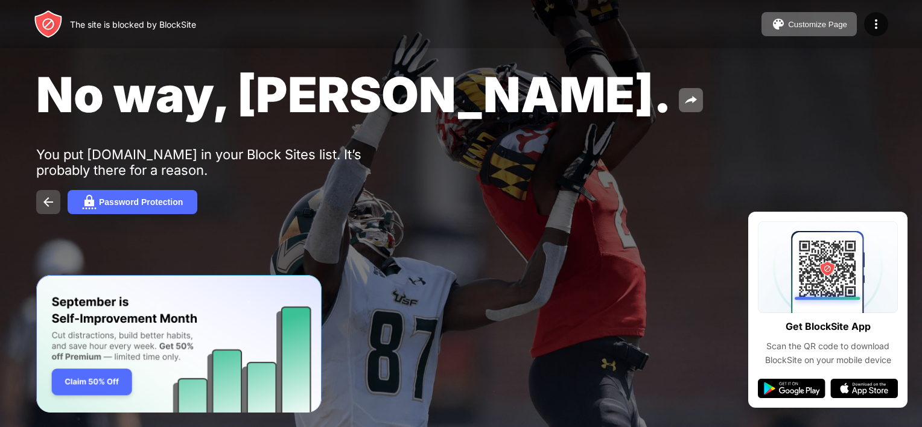 This screenshot has width=922, height=427. What do you see at coordinates (828, 327) in the screenshot?
I see `div: Get BlockSite App` at bounding box center [828, 327].